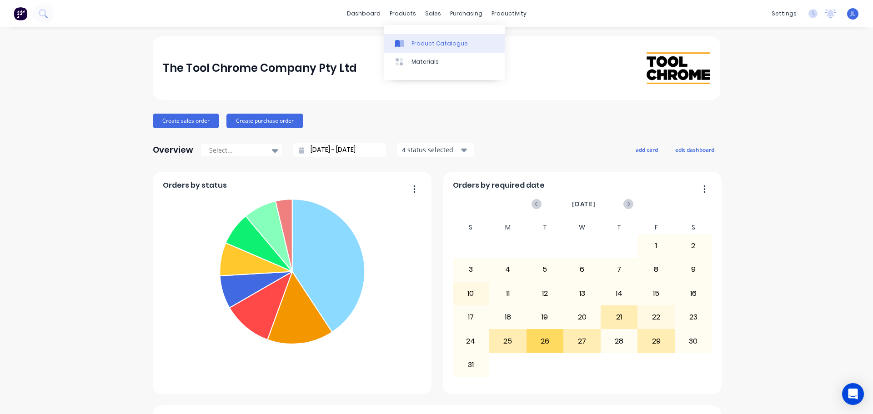 The width and height of the screenshot is (873, 414). What do you see at coordinates (545, 270) in the screenshot?
I see `div: 5` at bounding box center [545, 270].